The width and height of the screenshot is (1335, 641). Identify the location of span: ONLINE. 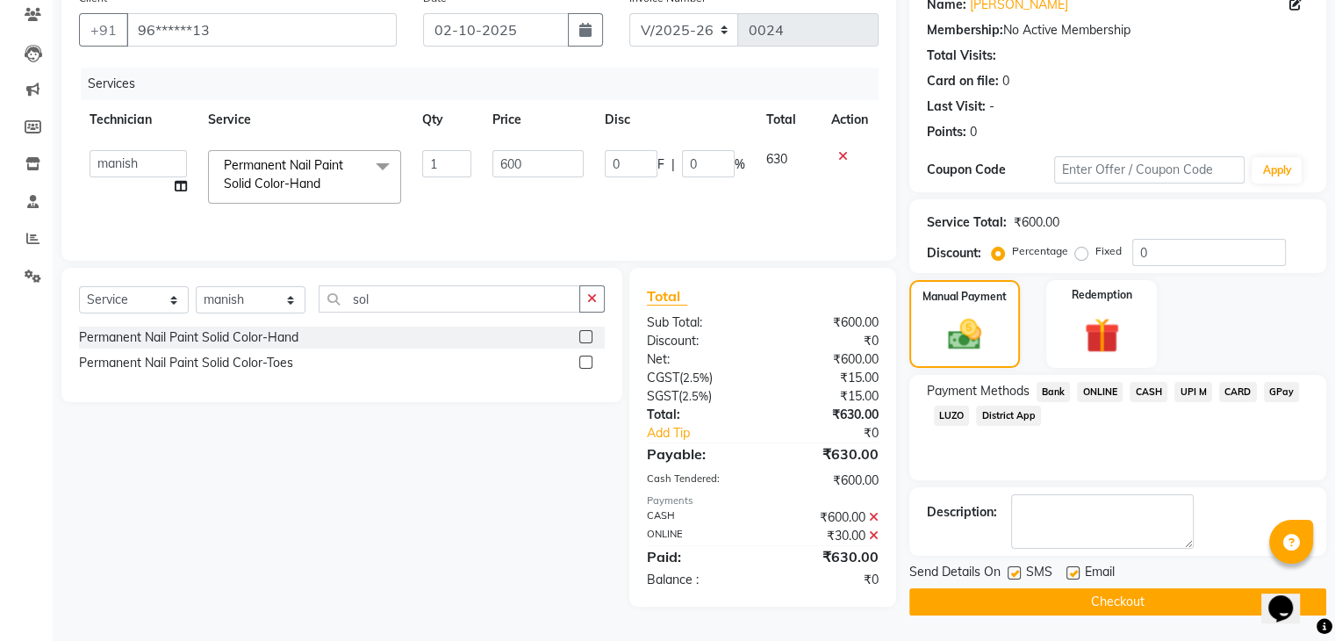
(1100, 392).